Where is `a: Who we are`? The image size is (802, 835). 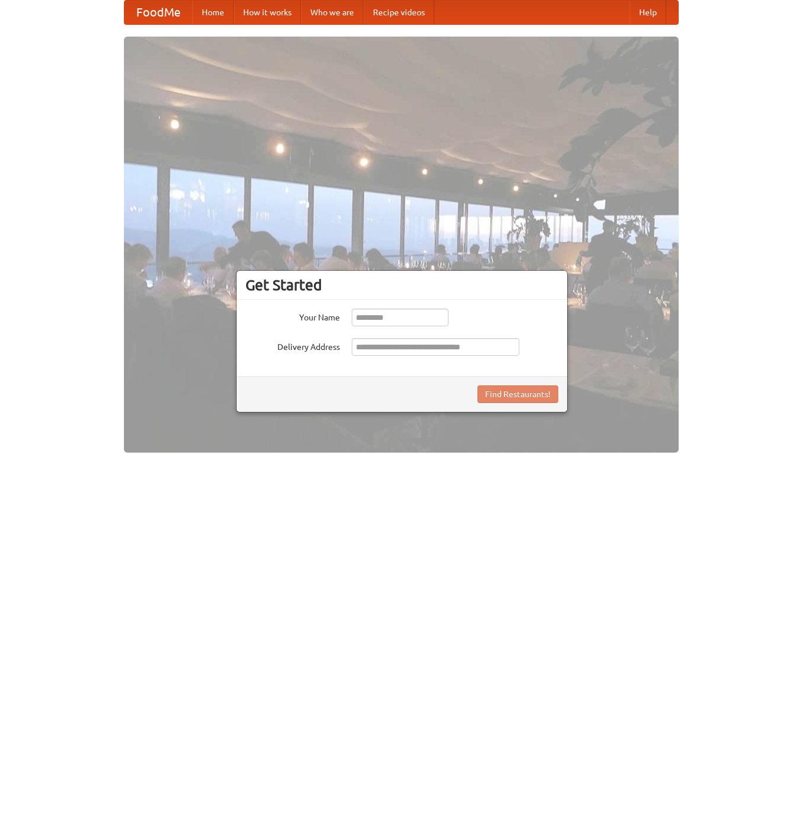
a: Who we are is located at coordinates (332, 12).